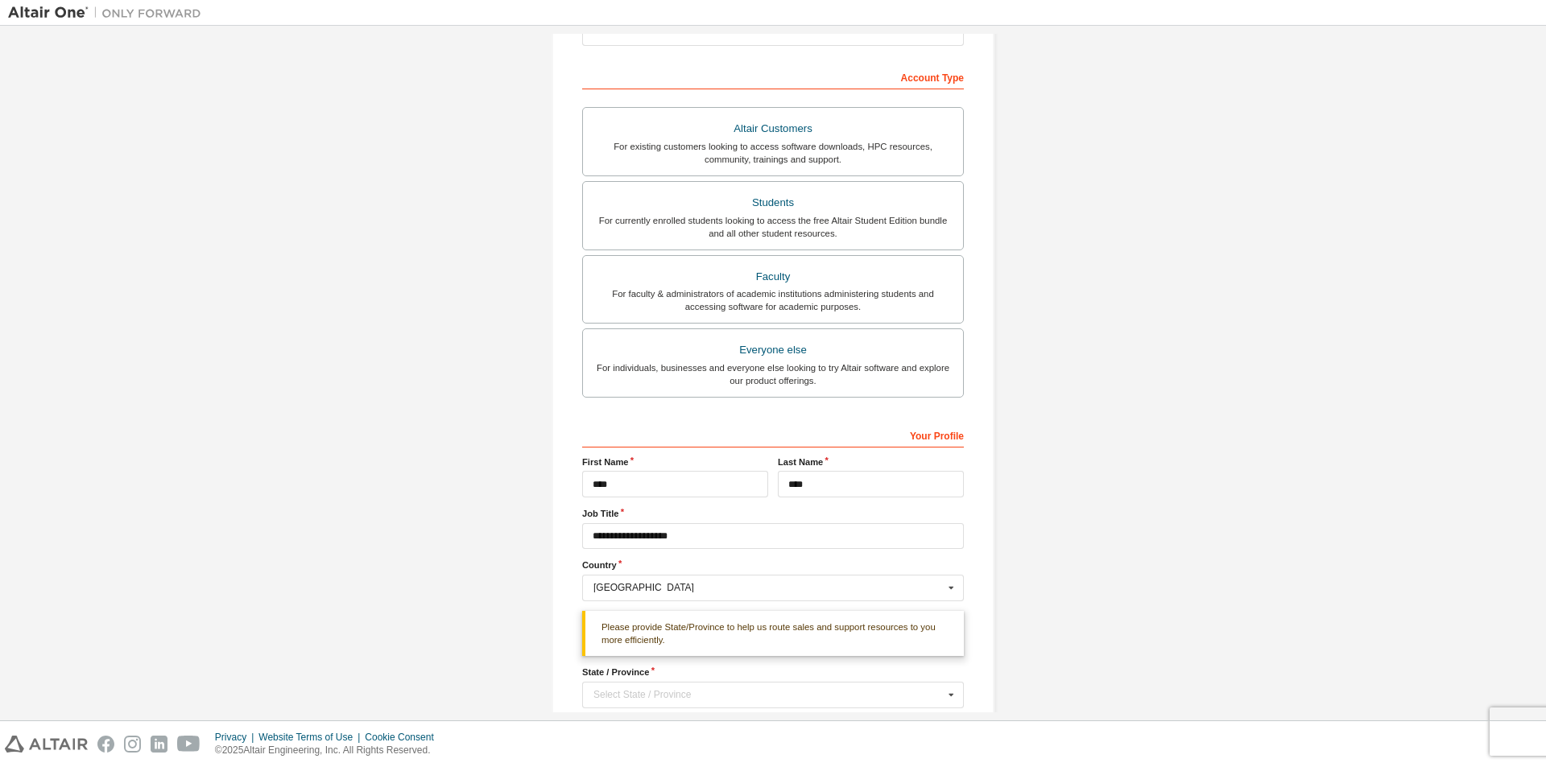 Image resolution: width=1546 pixels, height=767 pixels. What do you see at coordinates (768, 695) in the screenshot?
I see `div: Select State / Province` at bounding box center [768, 695].